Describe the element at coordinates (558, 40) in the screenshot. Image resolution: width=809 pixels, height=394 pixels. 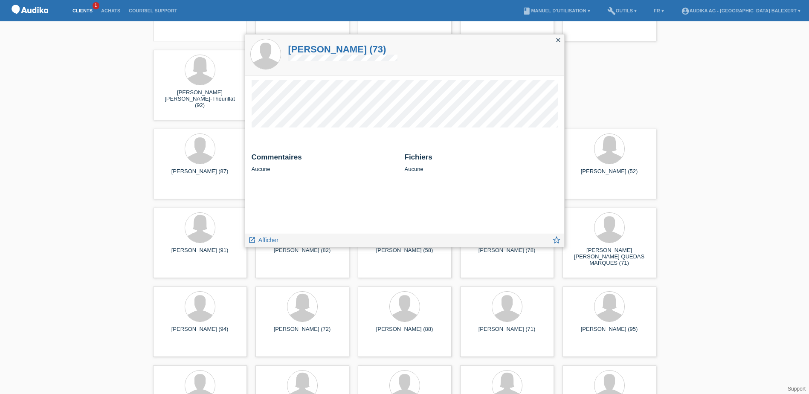
I see `i: close` at that location.